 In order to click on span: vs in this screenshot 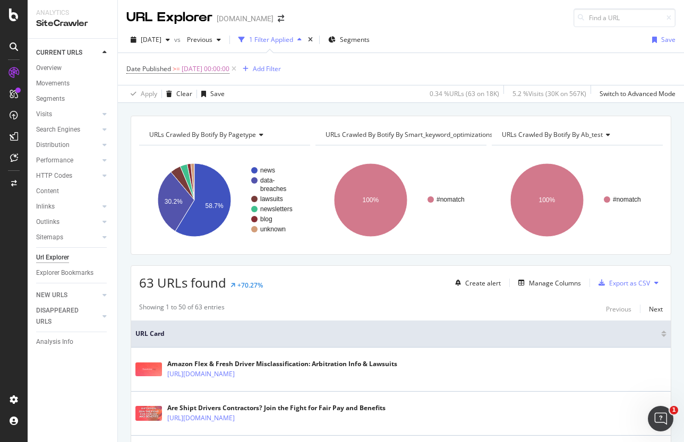, I will do `click(178, 39)`.